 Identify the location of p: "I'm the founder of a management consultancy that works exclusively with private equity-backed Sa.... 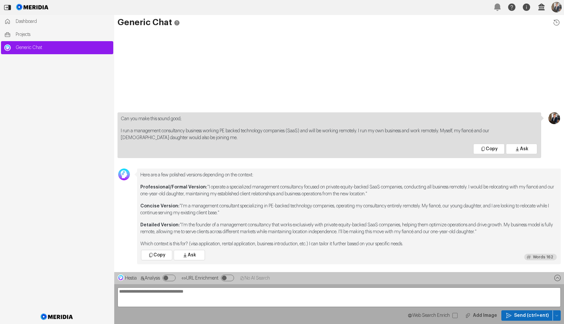
(349, 229).